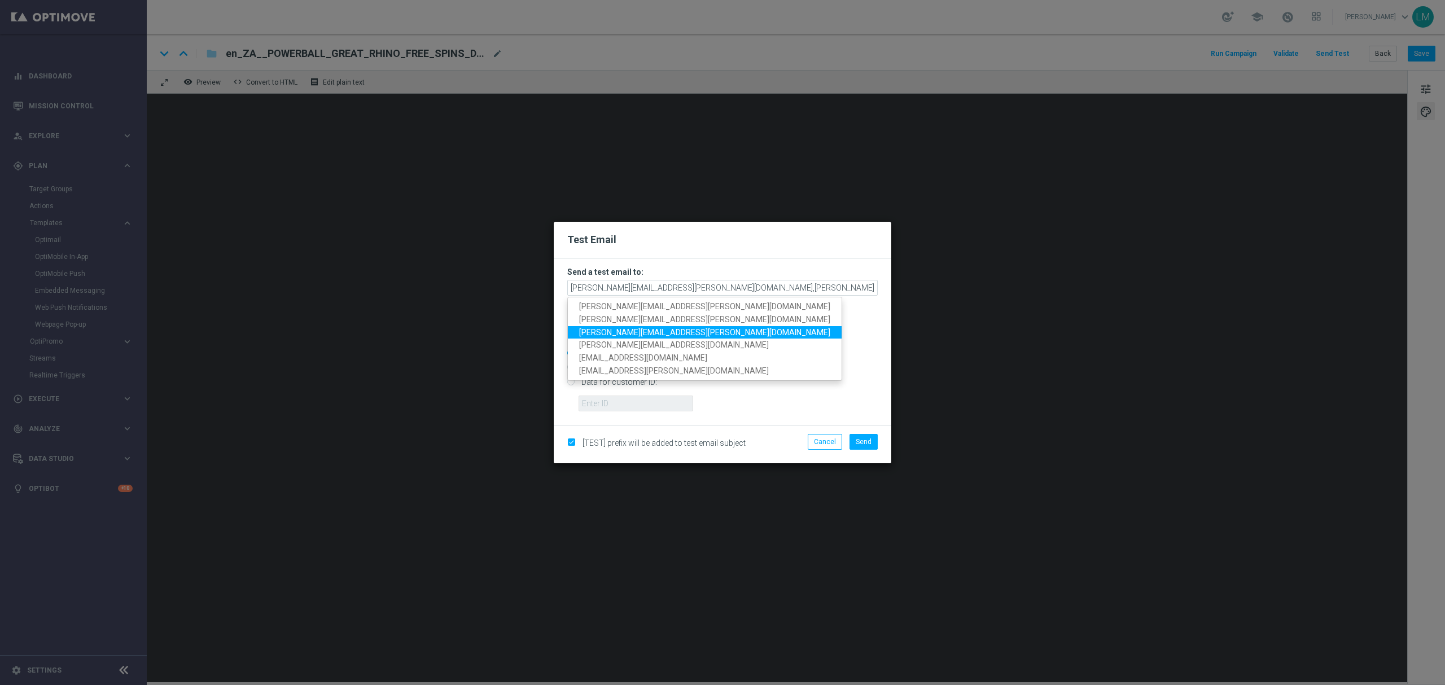  I want to click on button: Send, so click(864, 442).